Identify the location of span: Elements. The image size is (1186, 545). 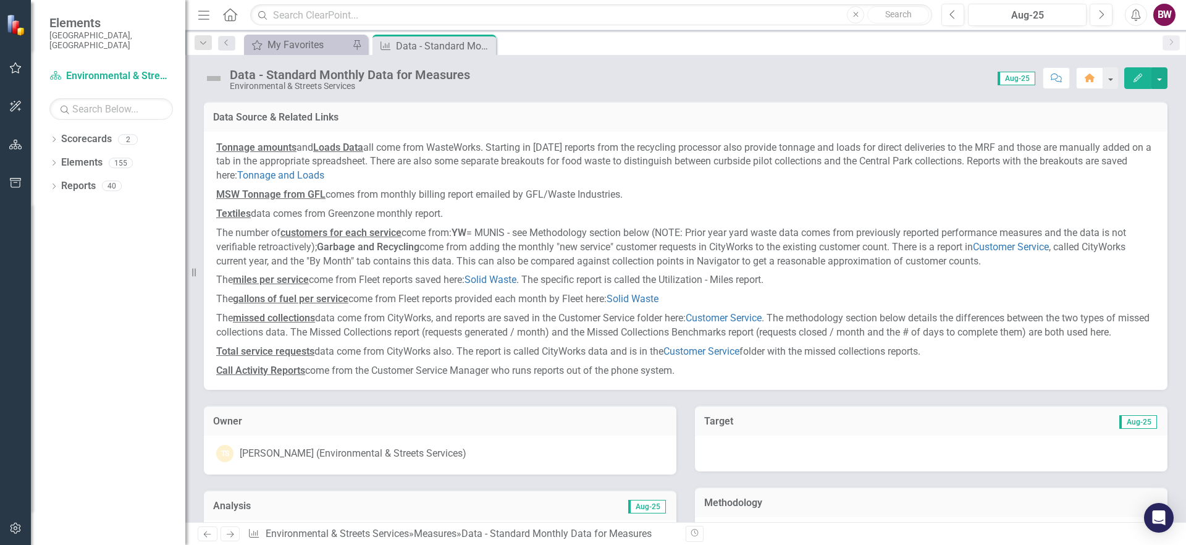
(111, 23).